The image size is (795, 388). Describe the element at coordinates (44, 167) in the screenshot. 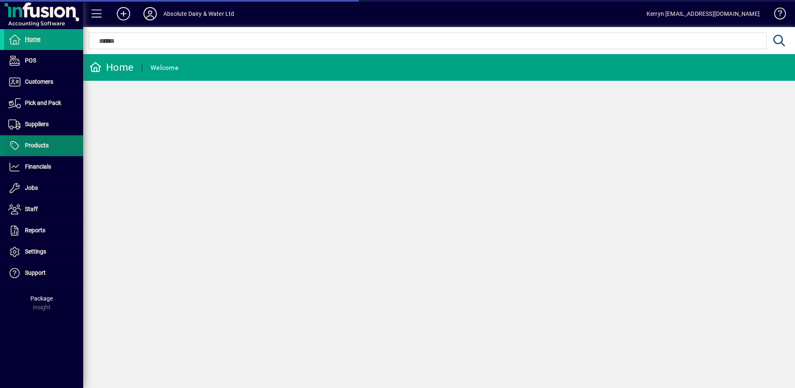

I see `a: Financials` at that location.